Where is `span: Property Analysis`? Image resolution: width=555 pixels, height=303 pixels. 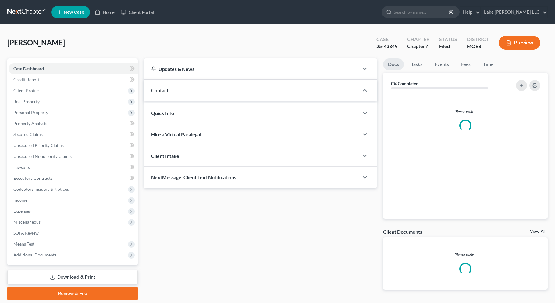 span: Property Analysis is located at coordinates (30, 123).